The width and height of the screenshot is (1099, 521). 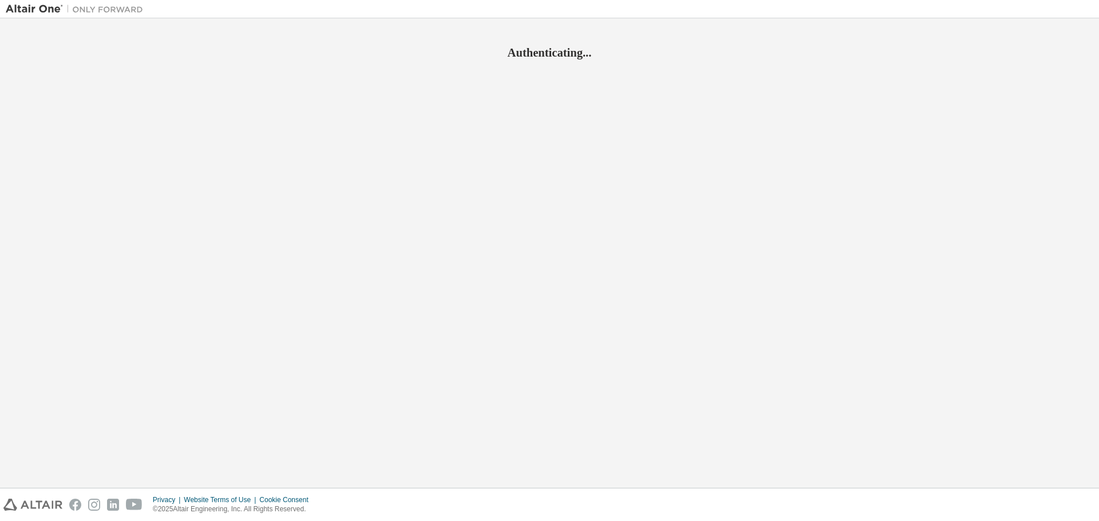 What do you see at coordinates (287, 500) in the screenshot?
I see `div: Cookie Consent` at bounding box center [287, 500].